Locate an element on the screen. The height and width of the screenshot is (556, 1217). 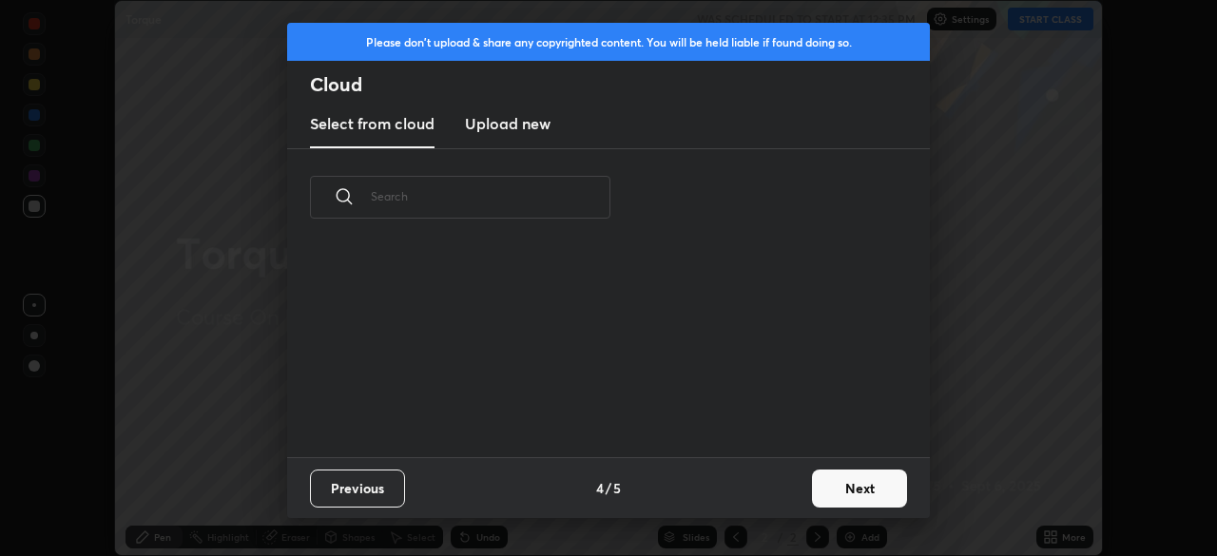
h4: 4 is located at coordinates (600, 488).